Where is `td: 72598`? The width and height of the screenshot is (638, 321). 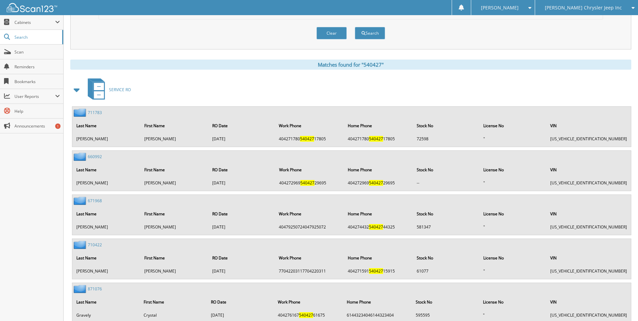 td: 72598 is located at coordinates (446, 139).